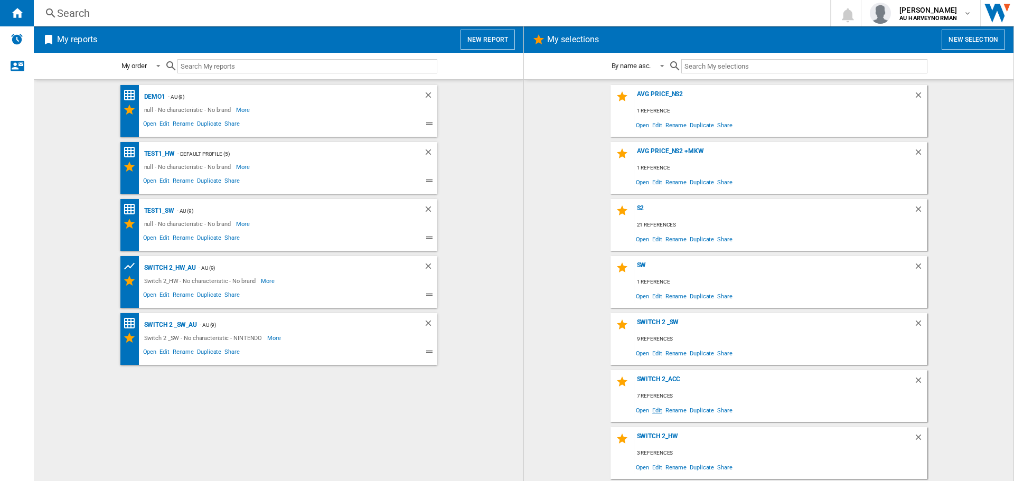  Describe the element at coordinates (781, 396) in the screenshot. I see `div: 7 references` at that location.